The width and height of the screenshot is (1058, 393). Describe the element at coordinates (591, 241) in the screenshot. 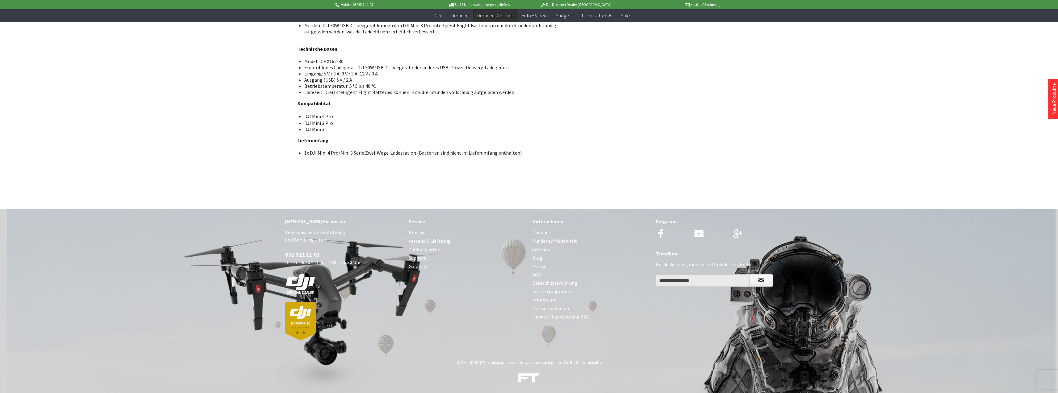

I see `a: Kundenzufriedenheit` at that location.